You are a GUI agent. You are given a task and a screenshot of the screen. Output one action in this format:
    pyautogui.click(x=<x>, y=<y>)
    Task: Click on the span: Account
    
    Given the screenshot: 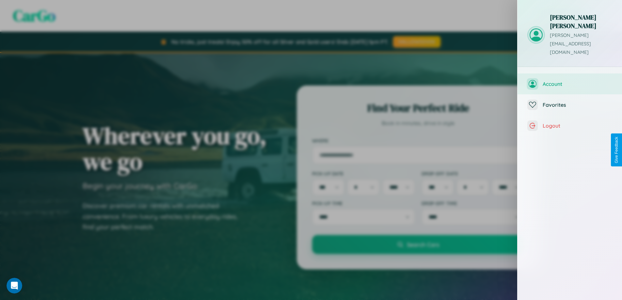 What is the action you would take?
    pyautogui.click(x=577, y=84)
    